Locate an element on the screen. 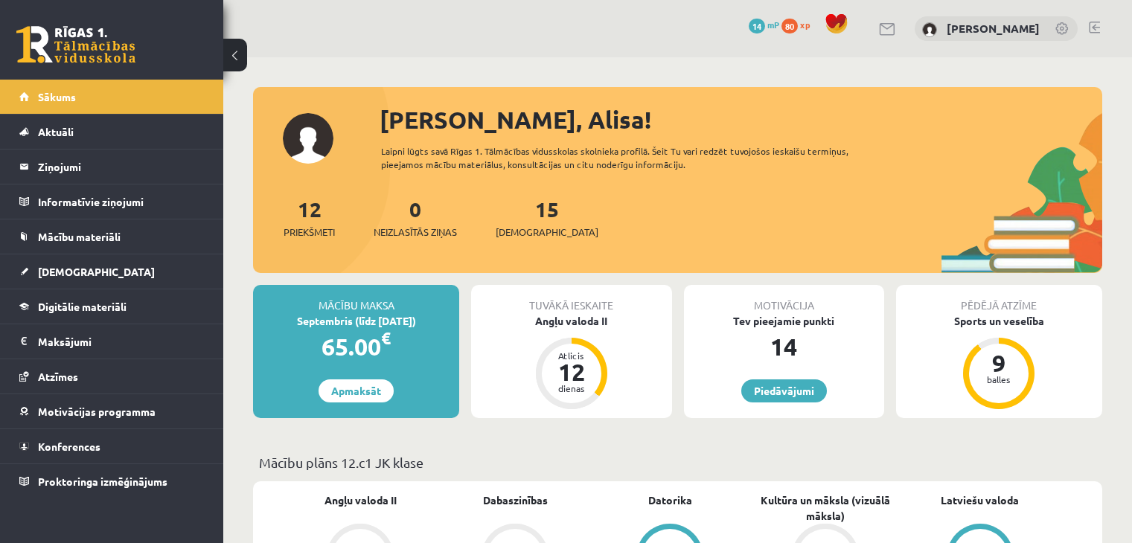  a: Datorika is located at coordinates (670, 500).